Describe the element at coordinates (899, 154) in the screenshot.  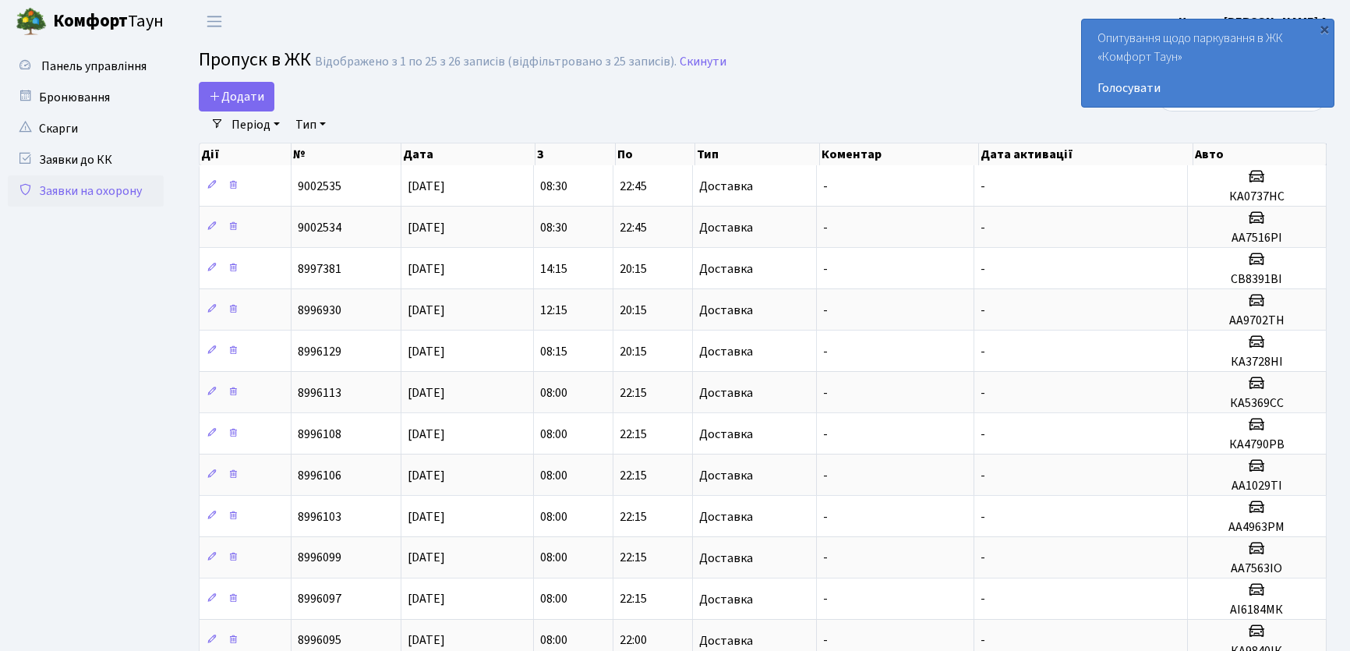
I see `th: Коментар` at that location.